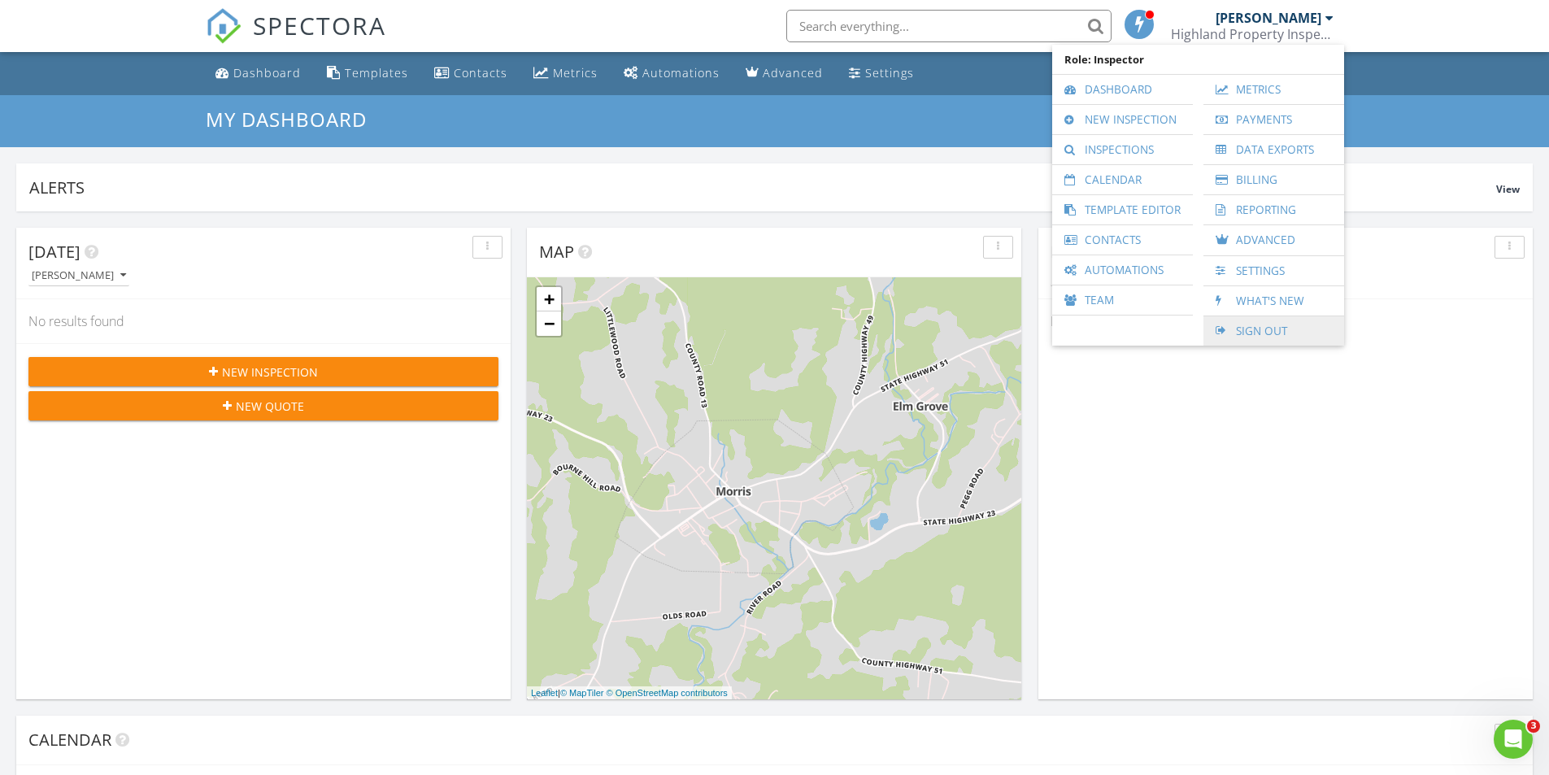 The height and width of the screenshot is (775, 1549). What do you see at coordinates (1122, 150) in the screenshot?
I see `a: Inspections` at bounding box center [1122, 150].